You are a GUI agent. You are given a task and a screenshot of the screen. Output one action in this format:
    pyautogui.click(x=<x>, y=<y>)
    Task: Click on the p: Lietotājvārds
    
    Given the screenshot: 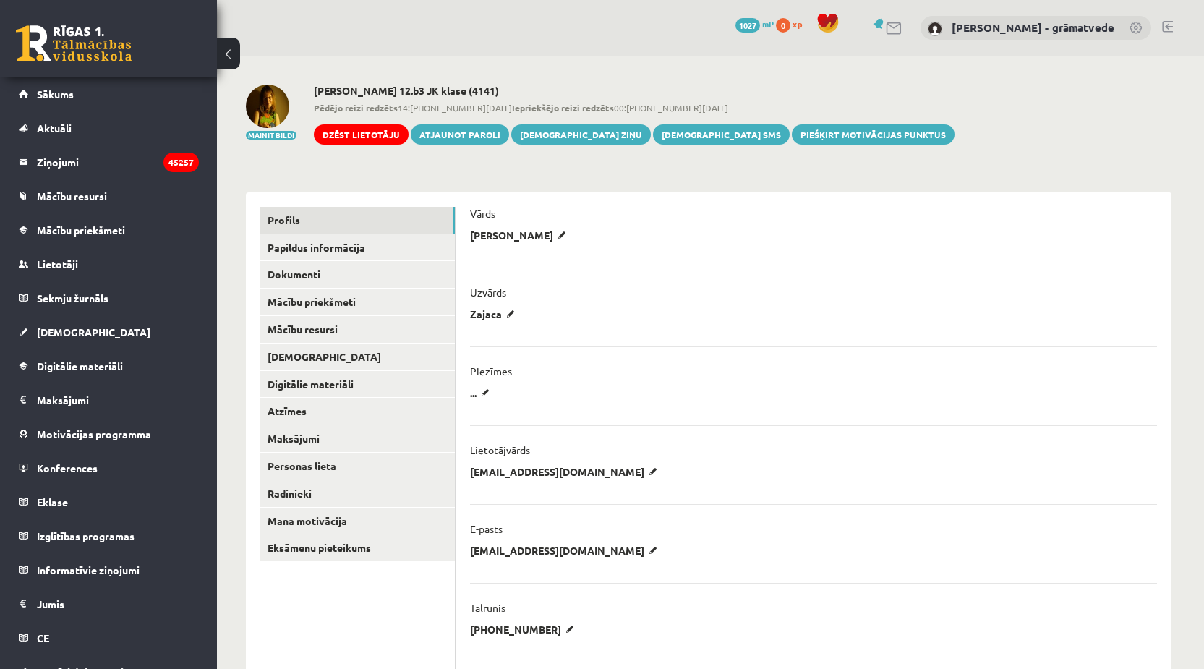 What is the action you would take?
    pyautogui.click(x=500, y=450)
    